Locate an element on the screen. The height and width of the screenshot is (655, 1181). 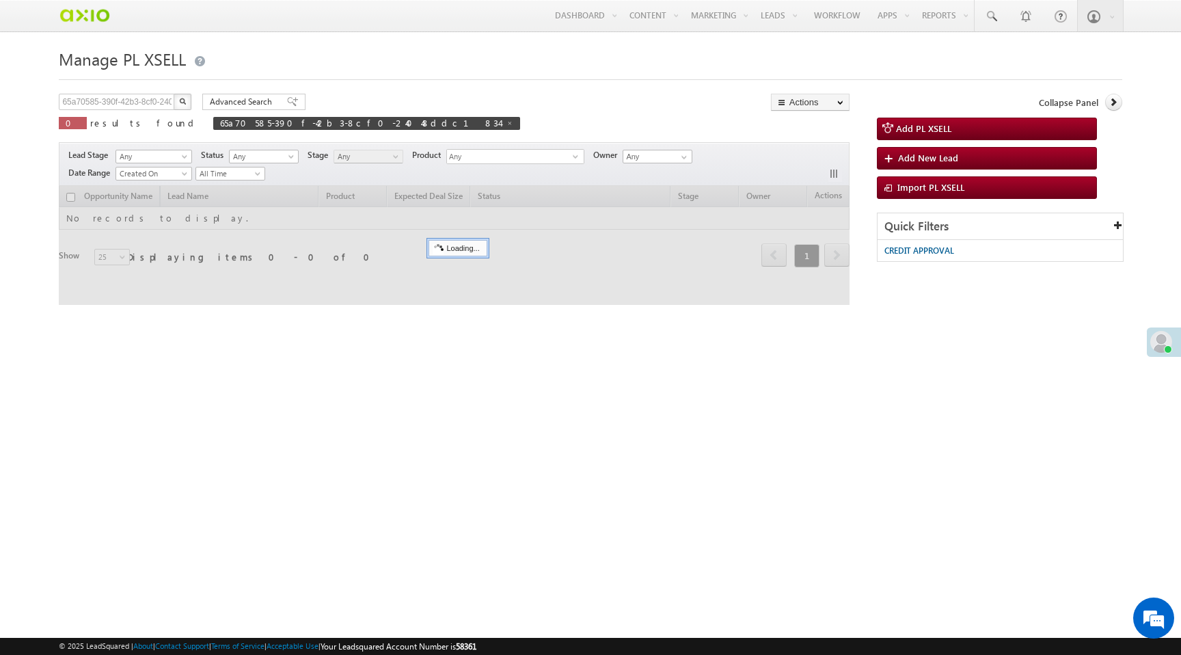
span: Created On is located at coordinates (152, 174).